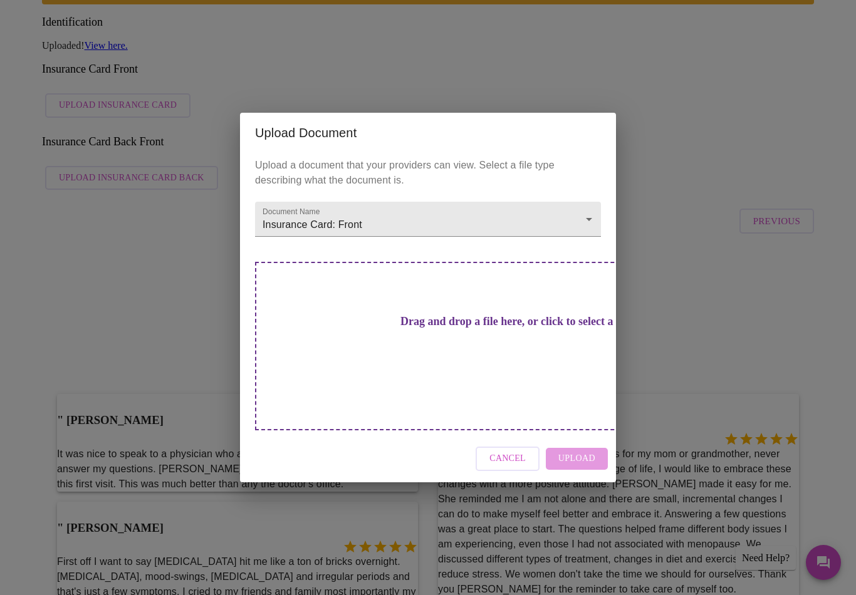  What do you see at coordinates (428, 133) in the screenshot?
I see `h2: Upload Document` at bounding box center [428, 133].